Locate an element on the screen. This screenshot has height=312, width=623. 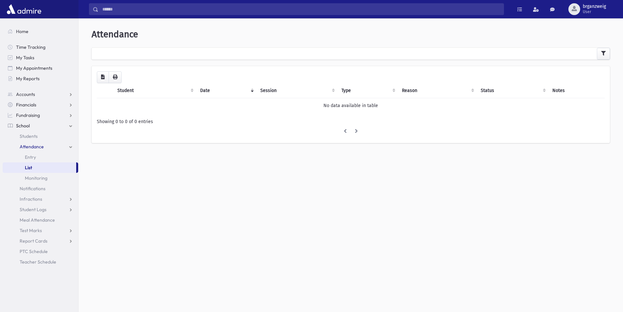
th: Type: activate to sort column ascending is located at coordinates (368, 91).